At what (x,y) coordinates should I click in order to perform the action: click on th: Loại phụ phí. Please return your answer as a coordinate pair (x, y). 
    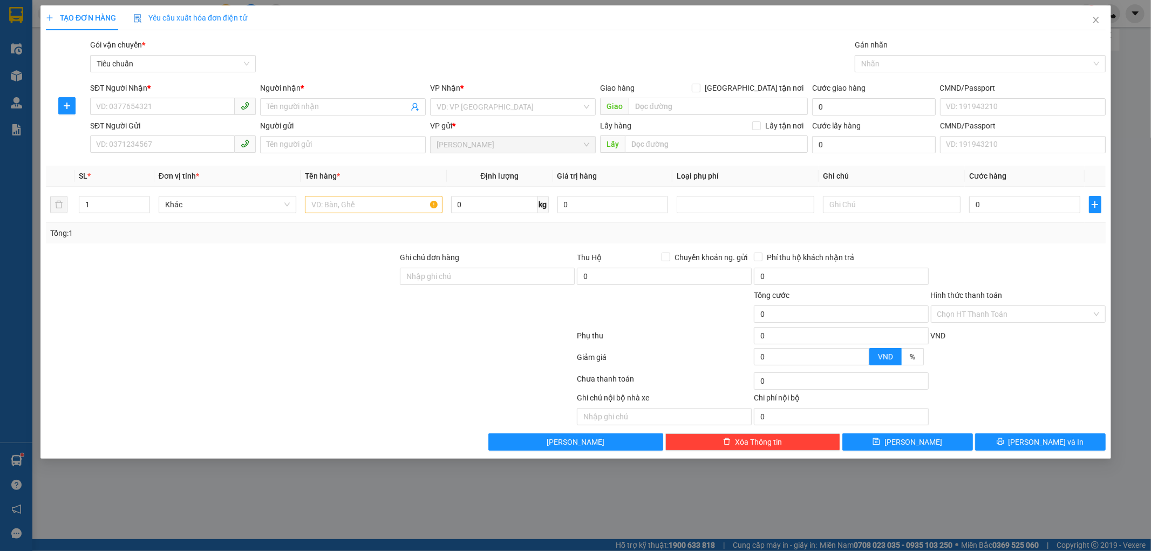
    Looking at the image, I should click on (745, 176).